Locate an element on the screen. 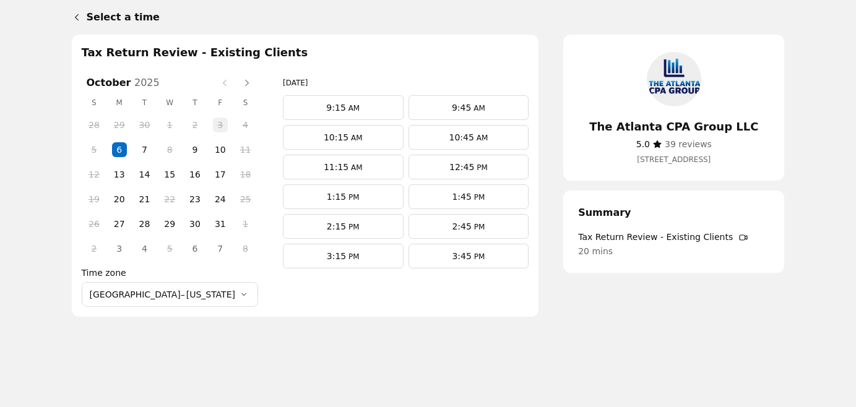 This screenshot has width=856, height=407. a: Back is located at coordinates (74, 17).